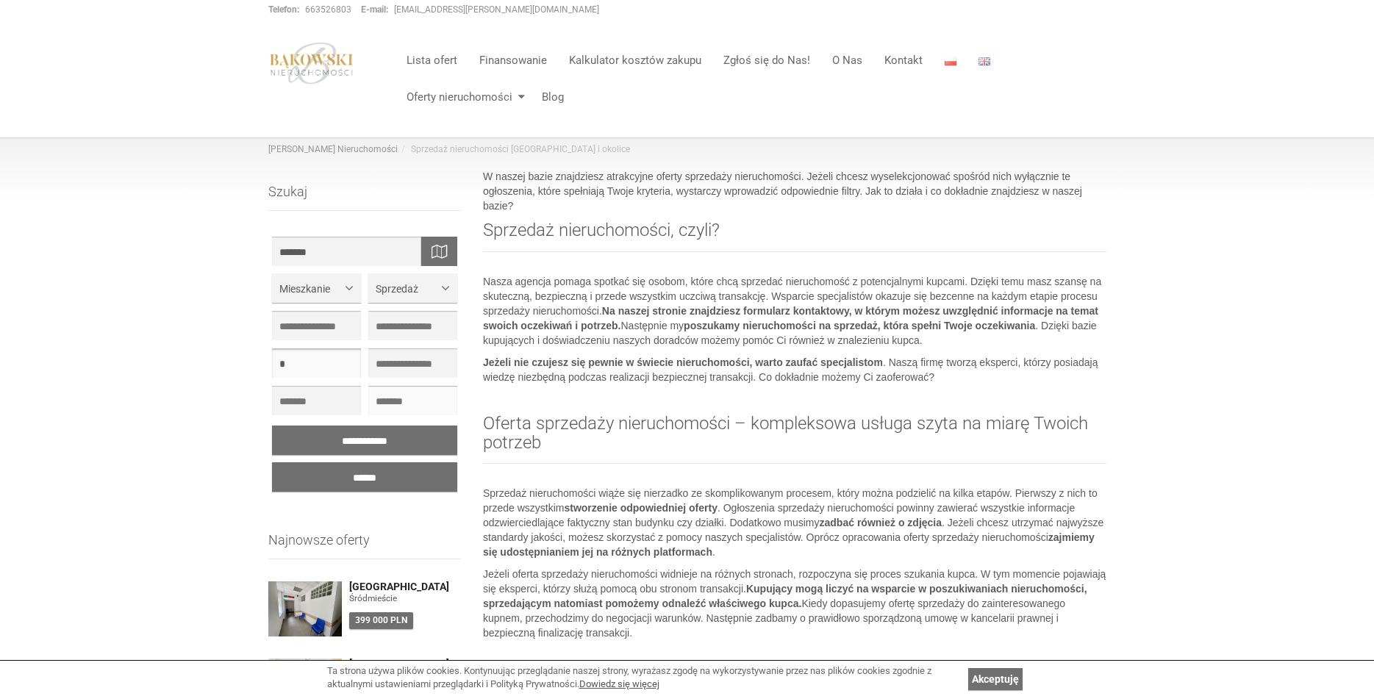  I want to click on strong: zajmiemy się udostępnianiem jej na różnych platformach, so click(789, 545).